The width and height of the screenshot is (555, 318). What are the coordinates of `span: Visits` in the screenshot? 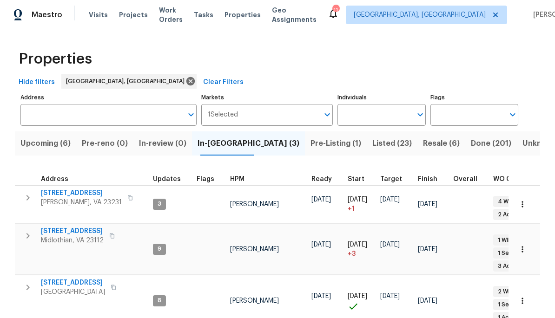 It's located at (98, 15).